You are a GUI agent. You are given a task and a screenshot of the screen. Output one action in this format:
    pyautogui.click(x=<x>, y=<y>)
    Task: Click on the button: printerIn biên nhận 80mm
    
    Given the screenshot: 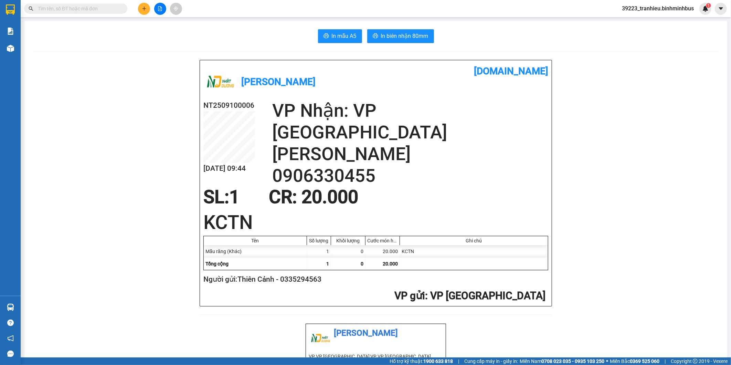 What is the action you would take?
    pyautogui.click(x=401, y=36)
    